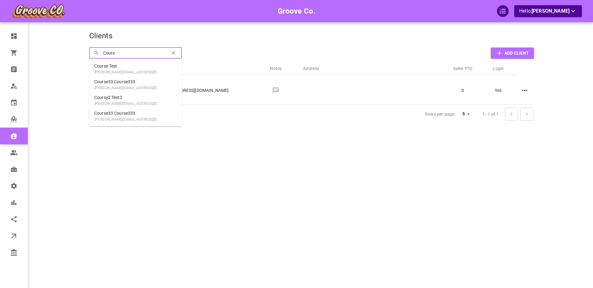  Describe the element at coordinates (462, 90) in the screenshot. I see `td: 0` at that location.